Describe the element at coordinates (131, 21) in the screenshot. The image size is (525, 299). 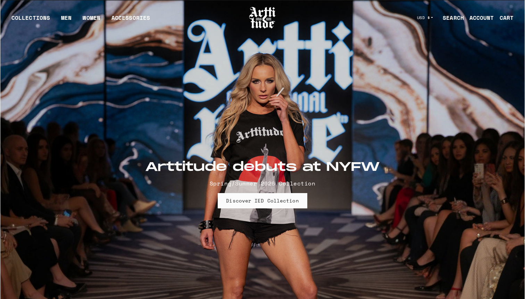
I see `div: ACCESSORIES` at that location.